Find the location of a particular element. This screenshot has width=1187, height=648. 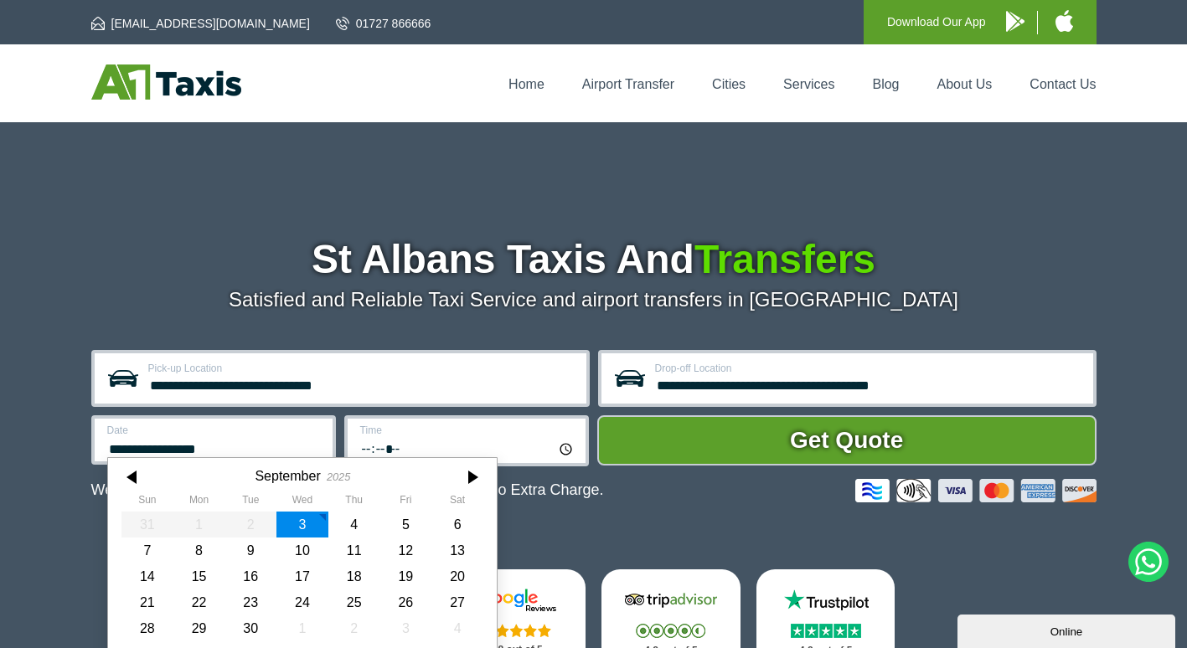

div: 05 September 2025 is located at coordinates (406, 524).